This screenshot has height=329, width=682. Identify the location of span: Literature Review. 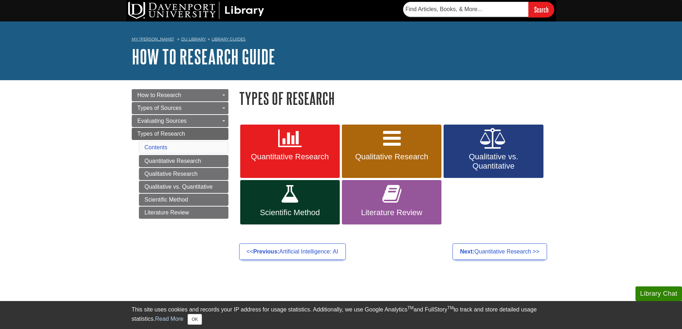
(392, 213).